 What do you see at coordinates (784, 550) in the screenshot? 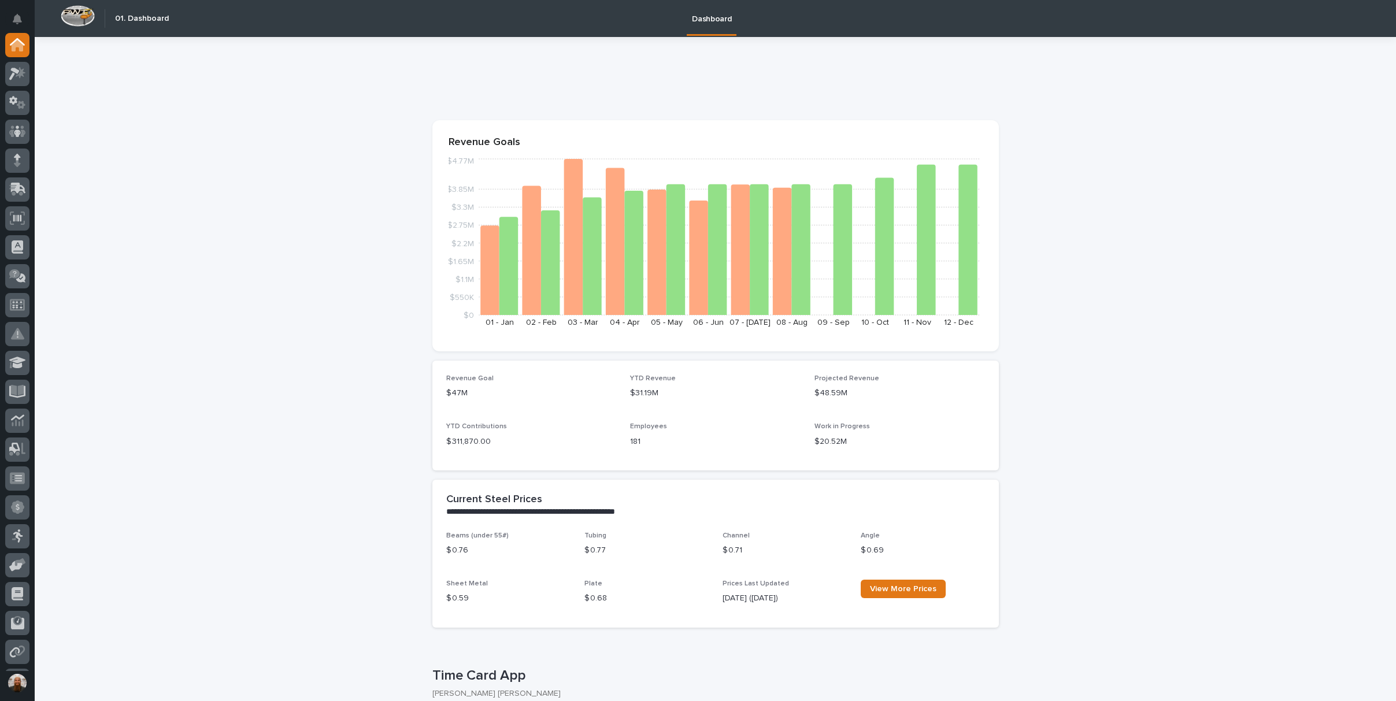
I see `p: $ 0.71` at bounding box center [784, 550].